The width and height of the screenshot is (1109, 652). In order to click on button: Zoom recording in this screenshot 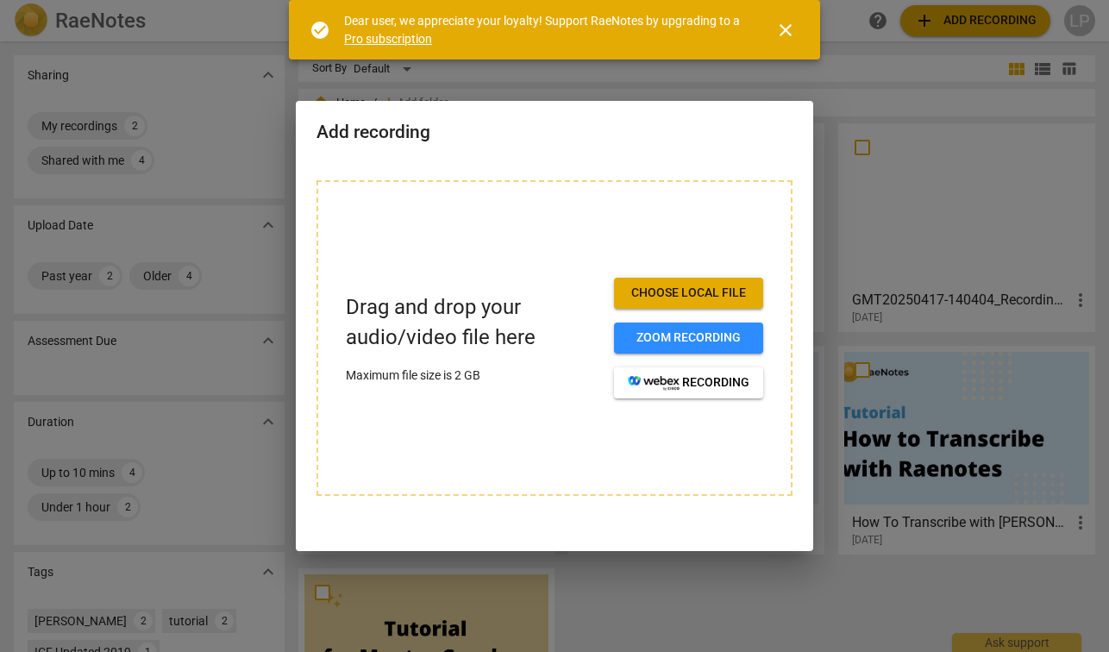, I will do `click(688, 338)`.